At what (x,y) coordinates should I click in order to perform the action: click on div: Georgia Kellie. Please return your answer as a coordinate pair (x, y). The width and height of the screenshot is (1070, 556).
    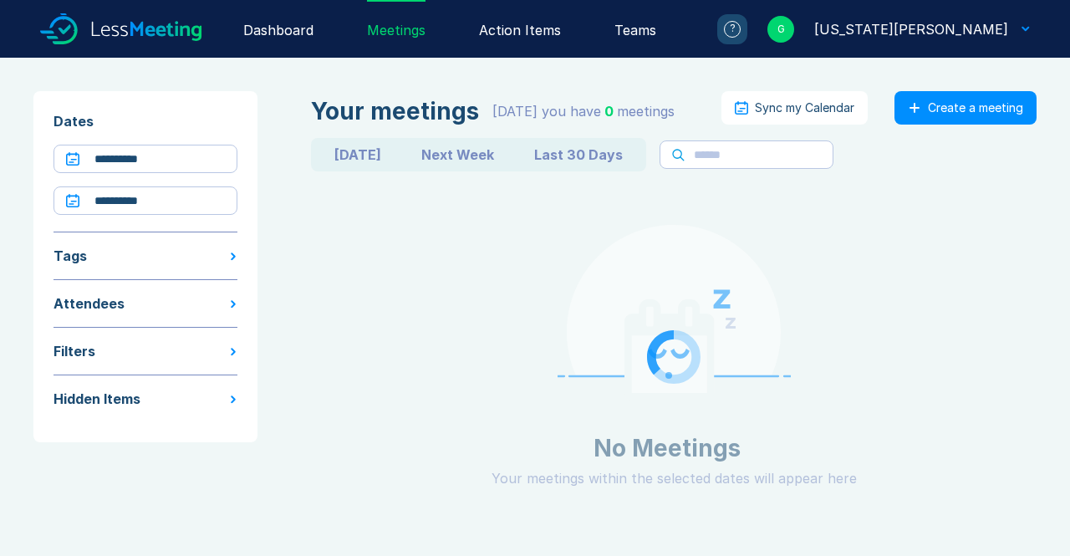
    Looking at the image, I should click on (912, 29).